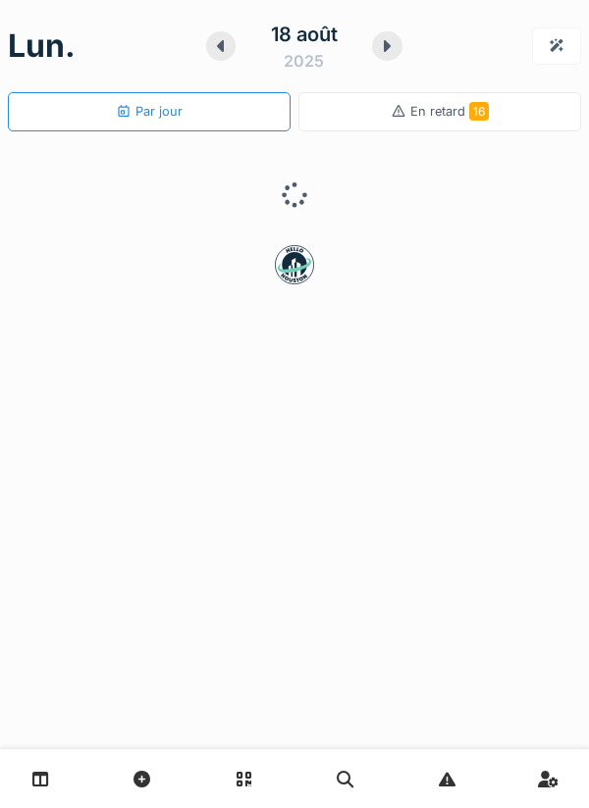 This screenshot has height=808, width=589. What do you see at coordinates (41, 46) in the screenshot?
I see `h1: lun.` at bounding box center [41, 46].